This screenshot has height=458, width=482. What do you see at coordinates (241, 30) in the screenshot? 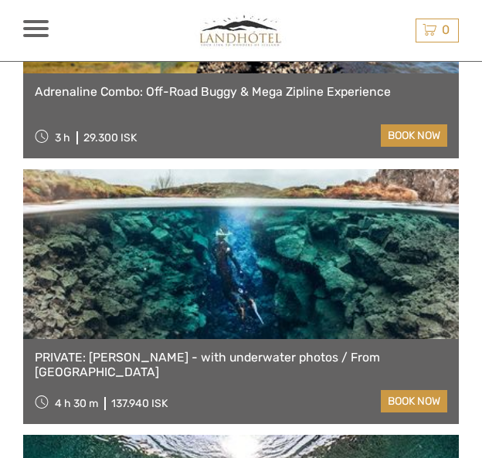
I see `img: 794-4d1e71b2-5dd0-4a39-8cc1-b0db556bc61e_logo_small.jpg` at bounding box center [241, 30].